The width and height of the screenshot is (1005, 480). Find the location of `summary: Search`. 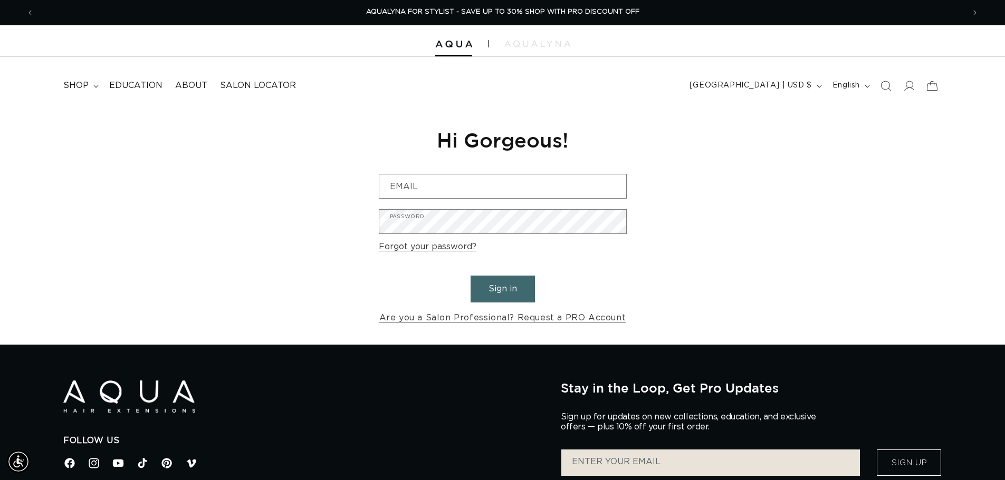

summary: Search is located at coordinates (885, 86).